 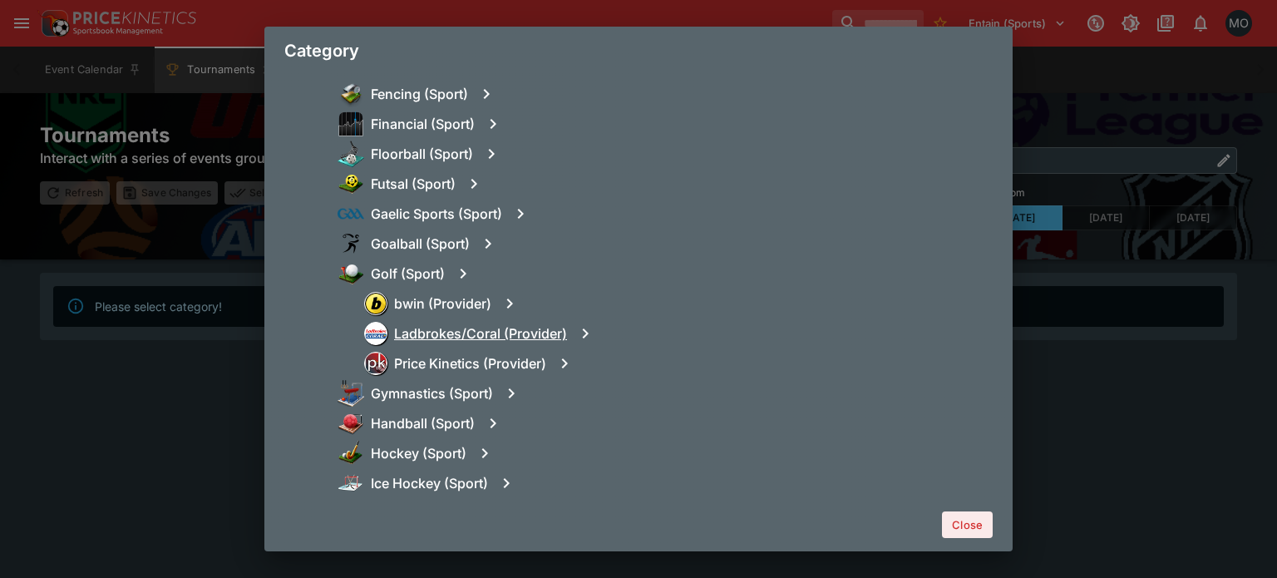 I want to click on h6: Hockey (Sport), so click(x=418, y=453).